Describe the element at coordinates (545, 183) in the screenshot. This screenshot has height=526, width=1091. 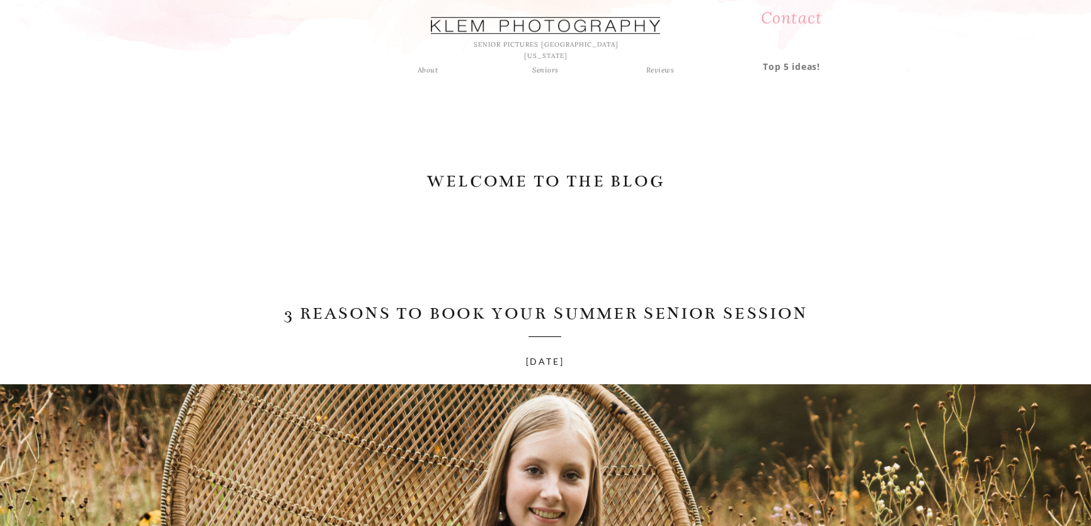
I see `a: WELCOME TO THE BLOG` at that location.